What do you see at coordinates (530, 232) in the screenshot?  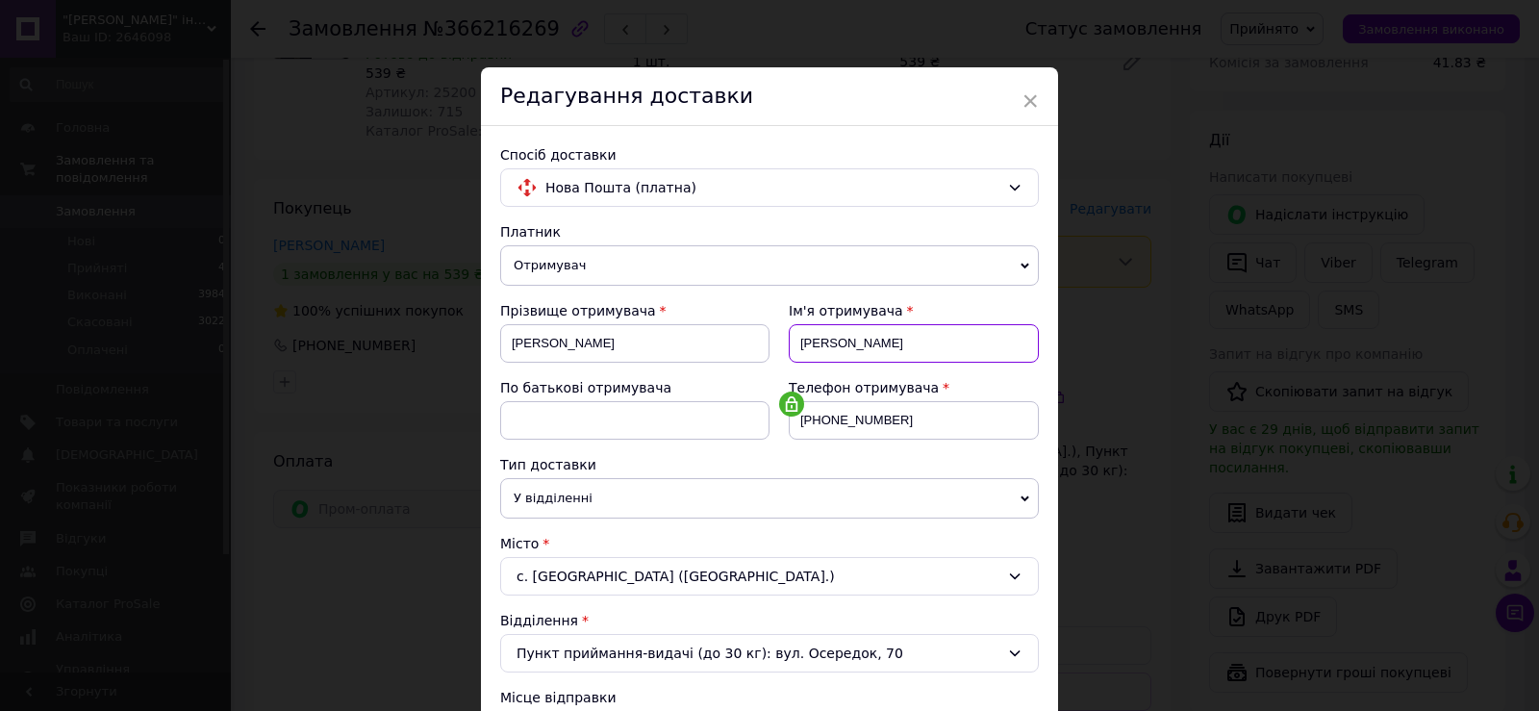 I see `span: Платник` at bounding box center [530, 232].